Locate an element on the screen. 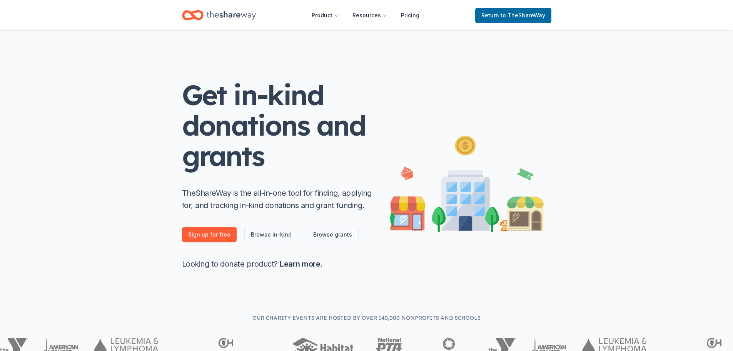 This screenshot has height=351, width=733. span: Return is located at coordinates (514, 15).